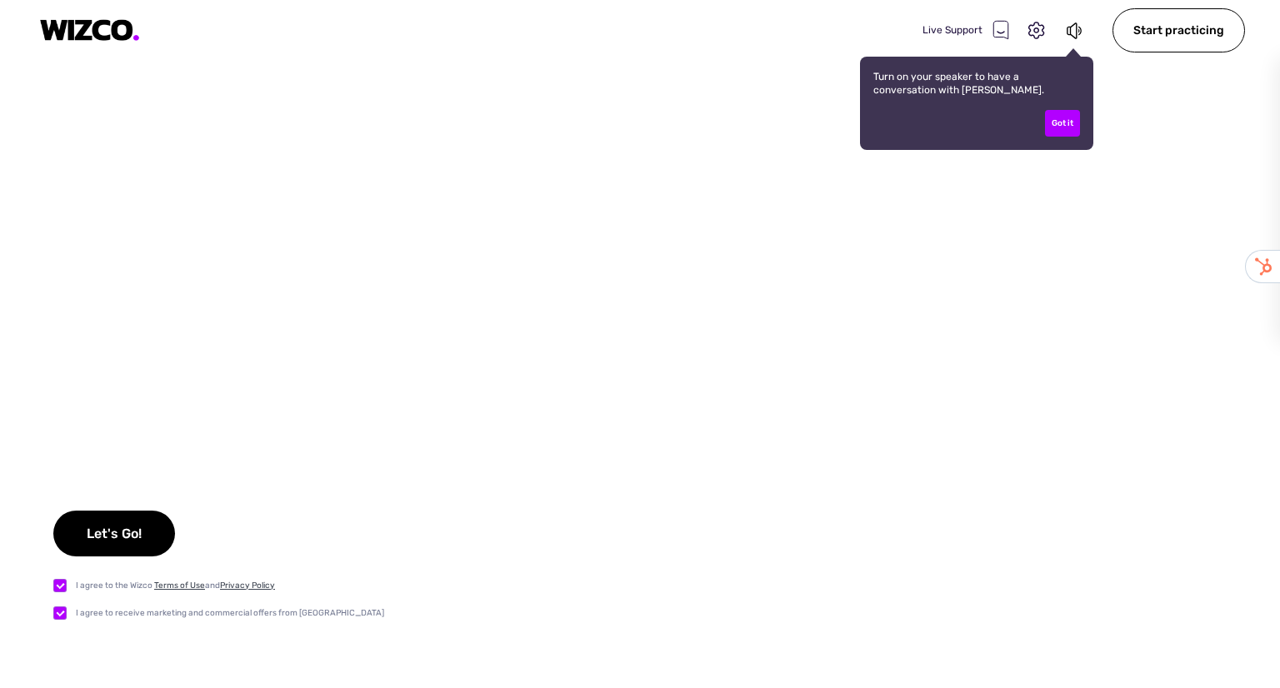  Describe the element at coordinates (179, 586) in the screenshot. I see `a: Terms of Use` at that location.